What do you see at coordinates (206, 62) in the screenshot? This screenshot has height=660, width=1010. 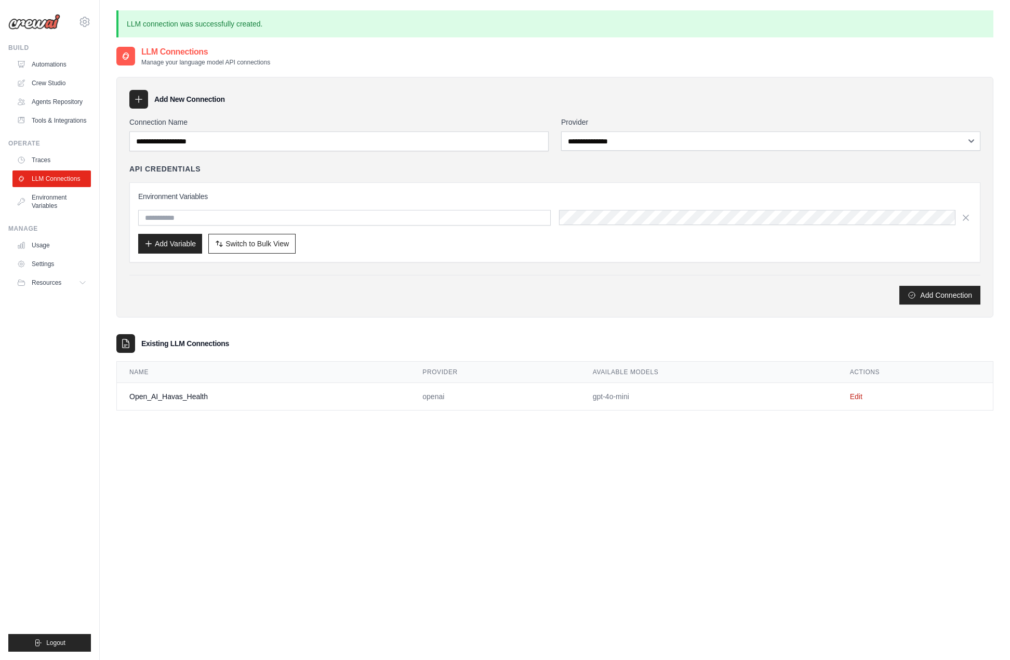 I see `p: Manage your language model API connections` at bounding box center [206, 62].